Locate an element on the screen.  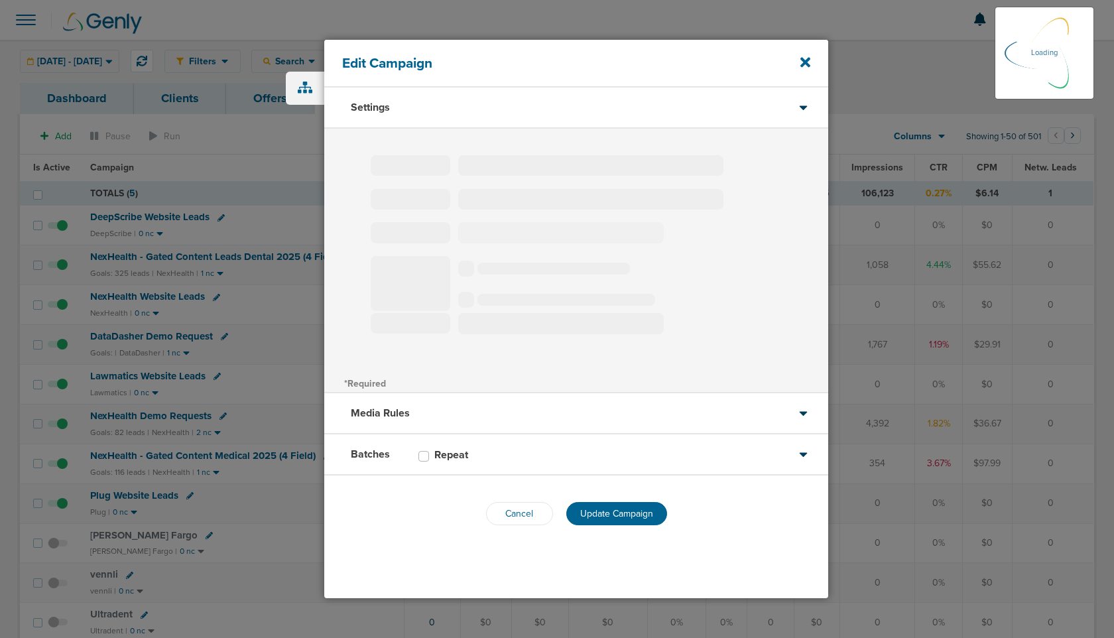
span: Update Campaign is located at coordinates (617, 513).